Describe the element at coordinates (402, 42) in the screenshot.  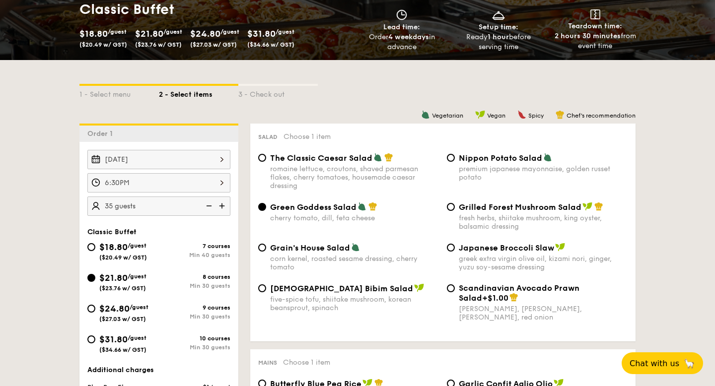
I see `div: Order in advance` at that location.